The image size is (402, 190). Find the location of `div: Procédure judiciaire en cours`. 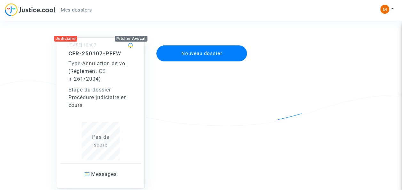

div: Procédure judiciaire en cours is located at coordinates (101, 101).